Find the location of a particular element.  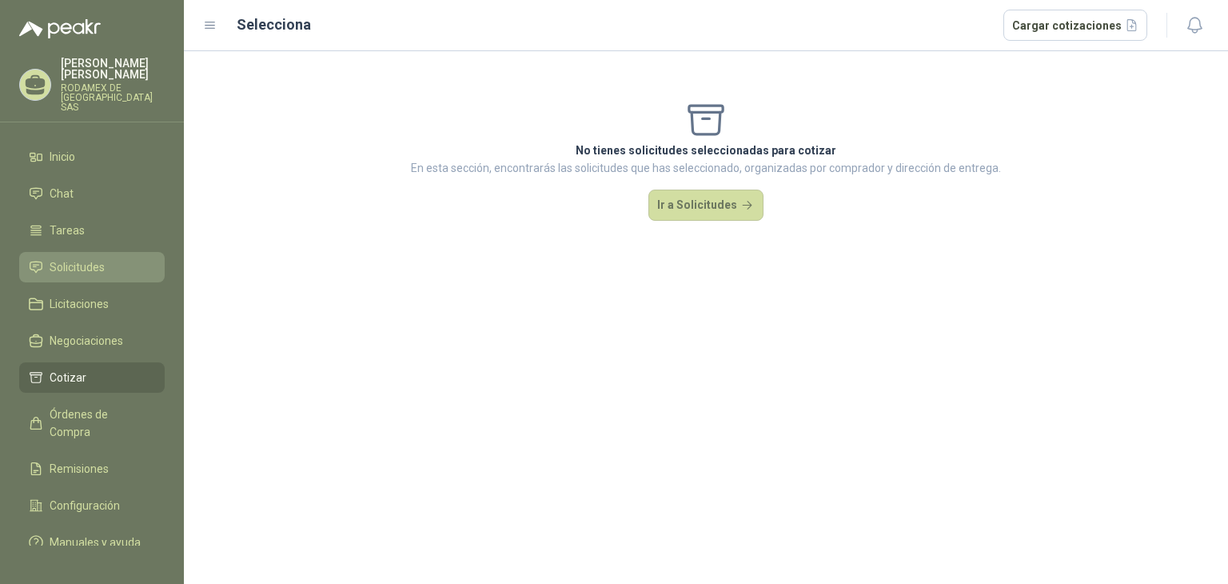

button: Cargar cotizaciones is located at coordinates (1076, 26).